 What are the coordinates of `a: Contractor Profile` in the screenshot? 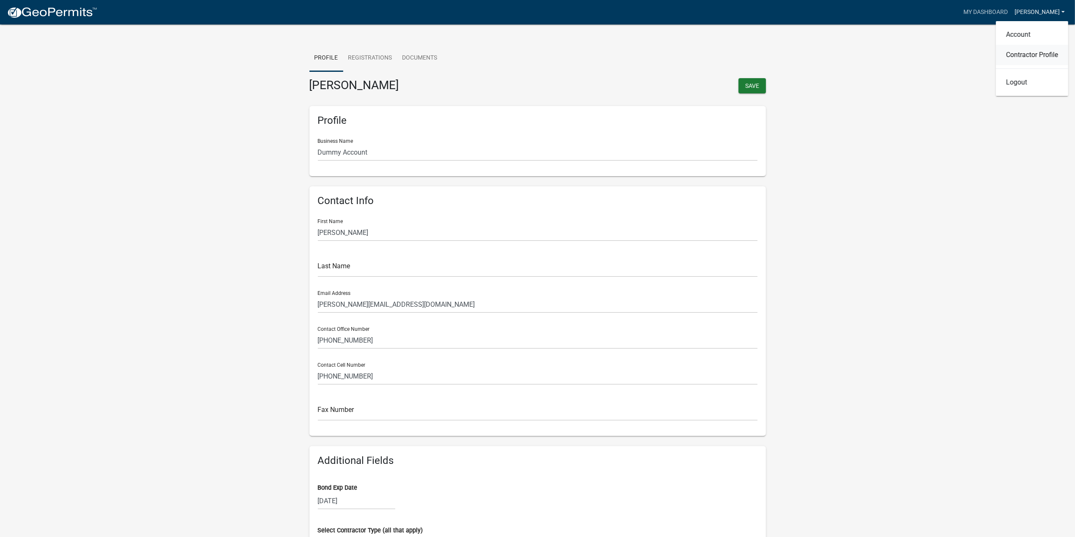 It's located at (1032, 55).